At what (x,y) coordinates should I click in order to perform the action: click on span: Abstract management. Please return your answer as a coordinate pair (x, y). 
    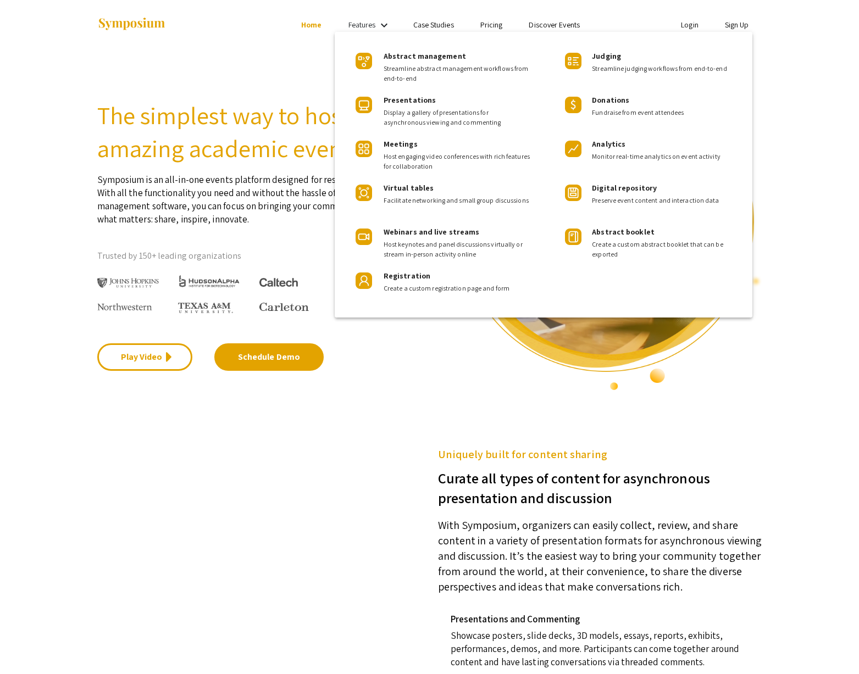
    Looking at the image, I should click on (425, 56).